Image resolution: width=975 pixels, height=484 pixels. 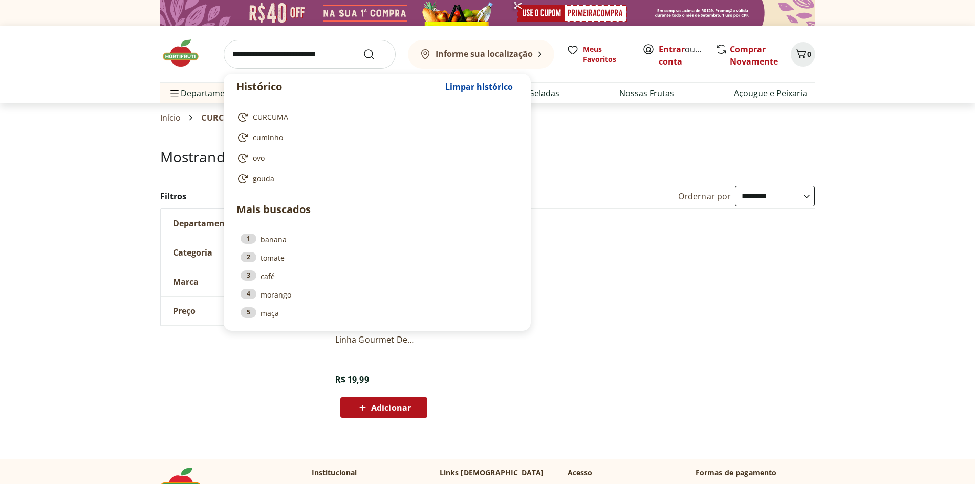 What do you see at coordinates (479, 87) in the screenshot?
I see `span: Limpar histórico` at bounding box center [479, 87].